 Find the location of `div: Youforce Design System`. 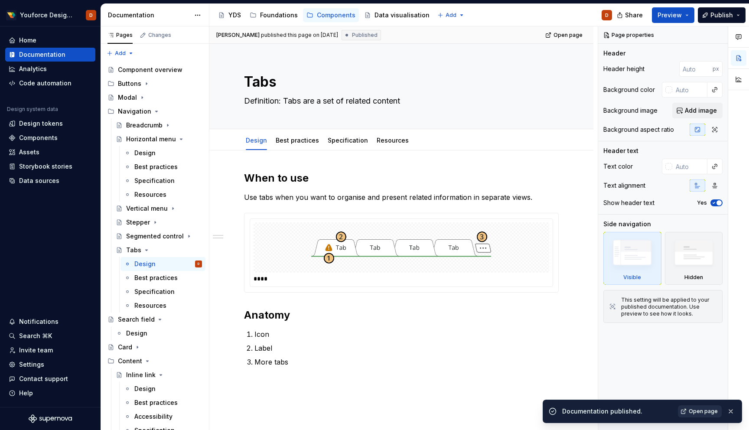

div: Youforce Design System is located at coordinates (48, 15).